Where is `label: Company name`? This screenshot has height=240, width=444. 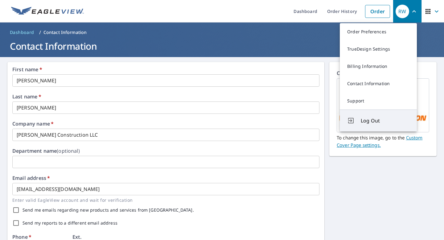
label: Company name is located at coordinates (33, 124).